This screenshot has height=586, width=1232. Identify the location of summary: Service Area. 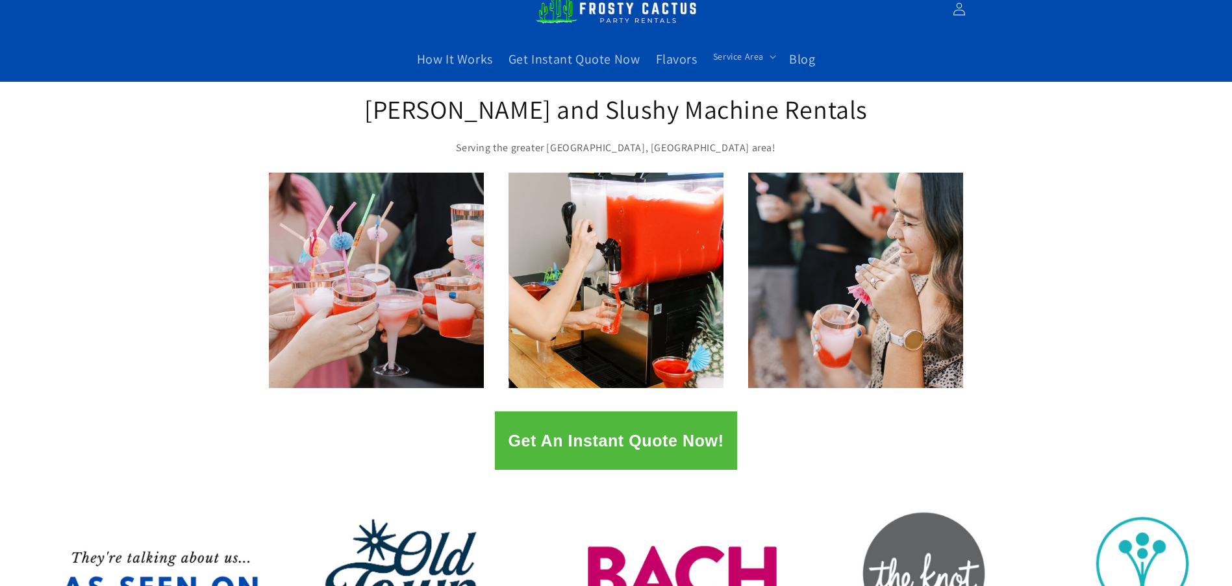
(743, 56).